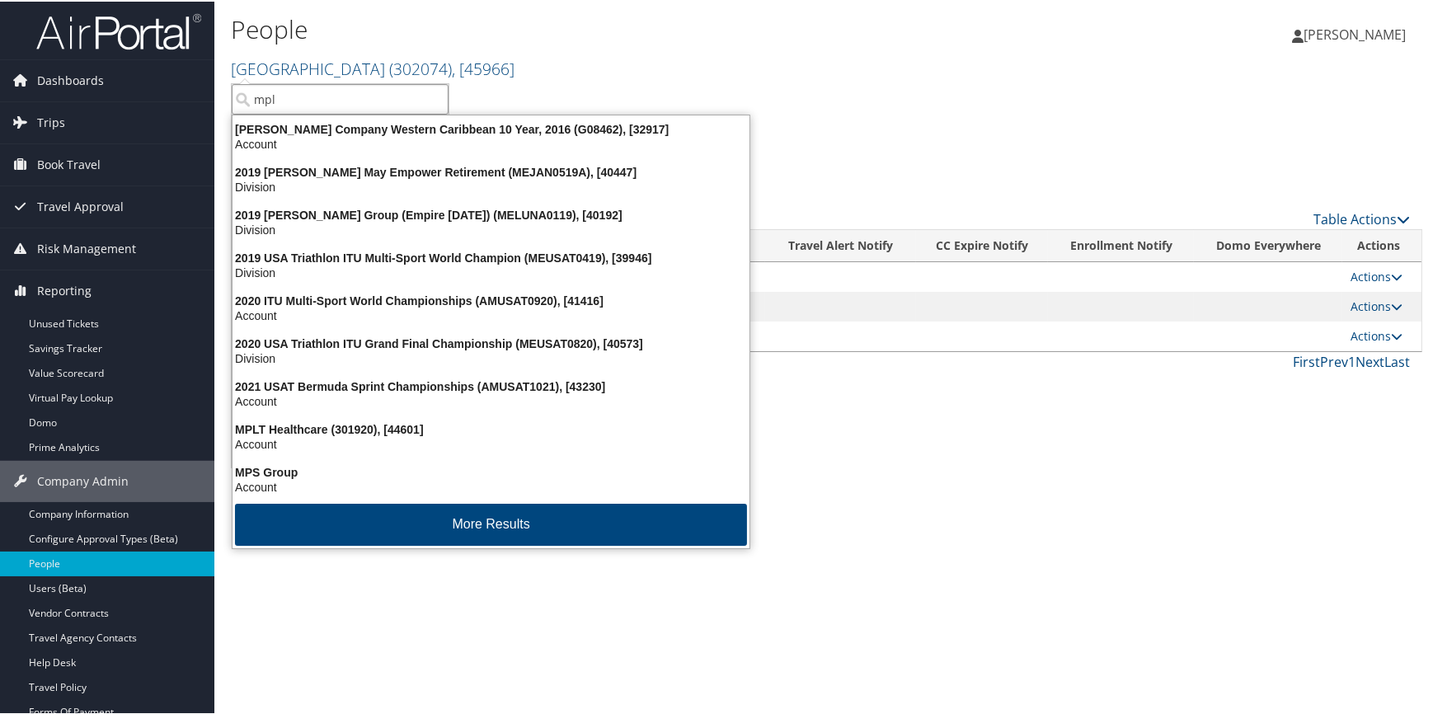 Image resolution: width=1433 pixels, height=714 pixels. I want to click on th: Travel Alert Notify: activate to sort column descending, so click(840, 244).